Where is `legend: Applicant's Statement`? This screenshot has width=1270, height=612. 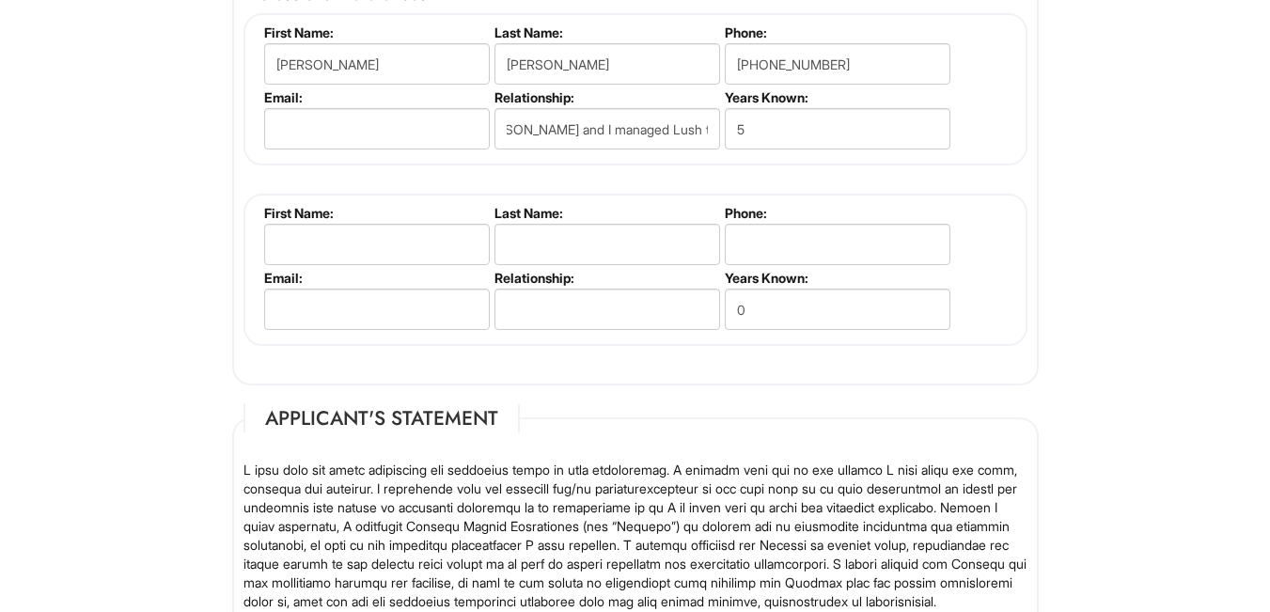 legend: Applicant's Statement is located at coordinates (382, 418).